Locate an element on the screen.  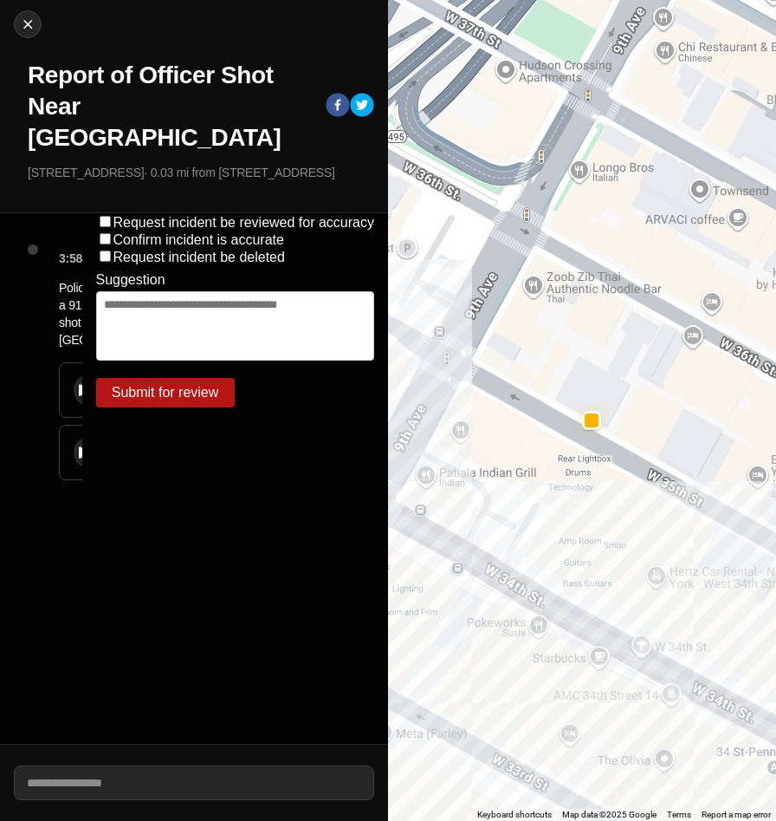
a: Report a map error is located at coordinates (736, 814).